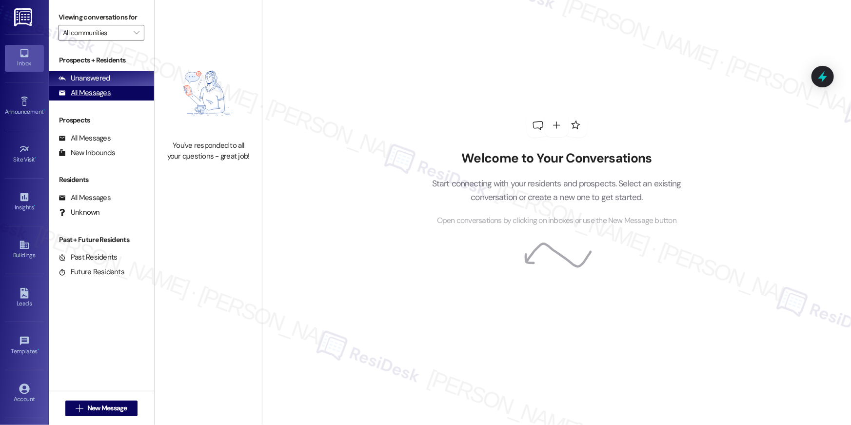 The height and width of the screenshot is (425, 851). I want to click on h2: Welcome to Your Conversations, so click(557, 159).